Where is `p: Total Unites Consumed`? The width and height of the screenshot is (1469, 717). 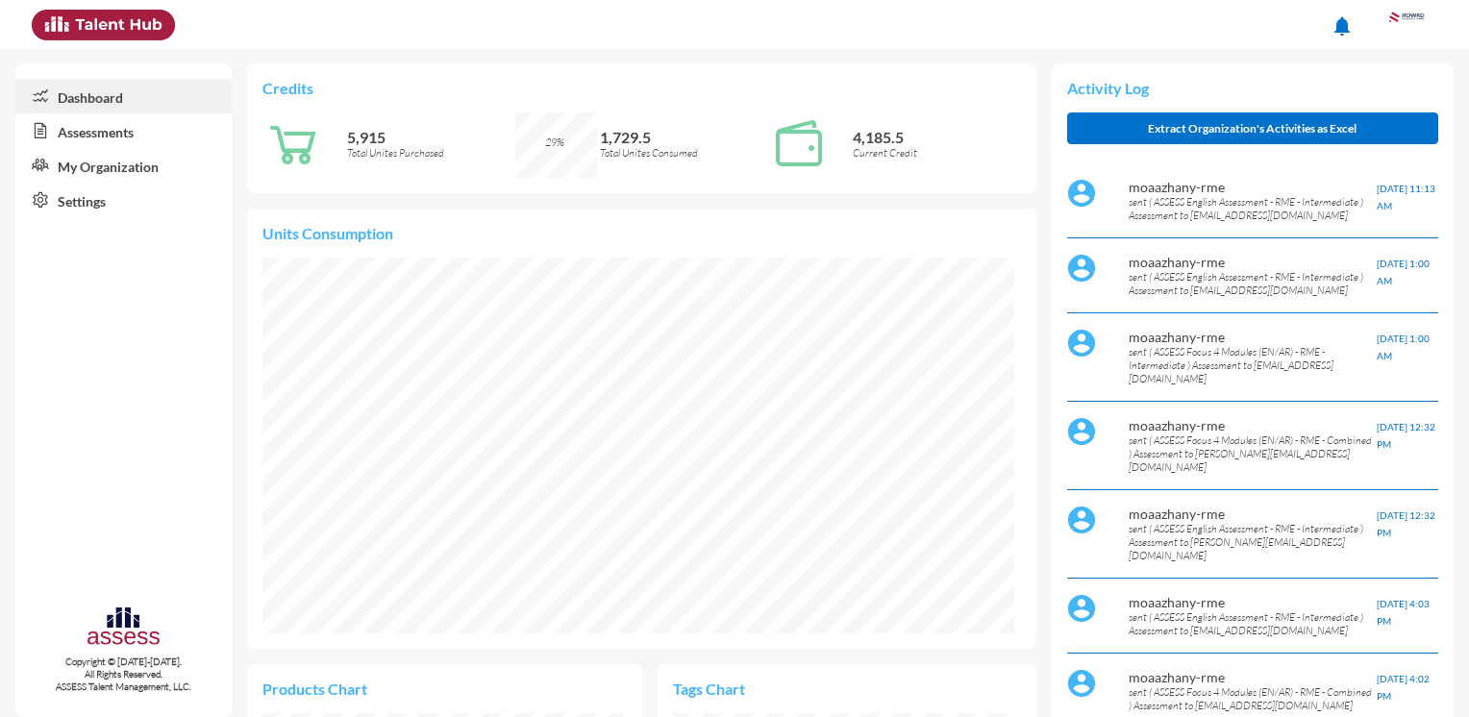
p: Total Unites Consumed is located at coordinates (684, 153).